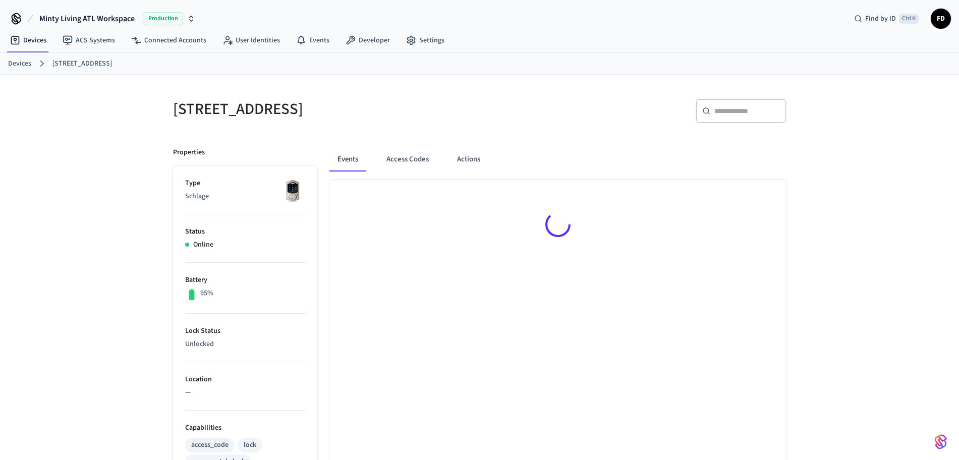 The width and height of the screenshot is (959, 460). Describe the element at coordinates (245, 183) in the screenshot. I see `p: Type` at that location.